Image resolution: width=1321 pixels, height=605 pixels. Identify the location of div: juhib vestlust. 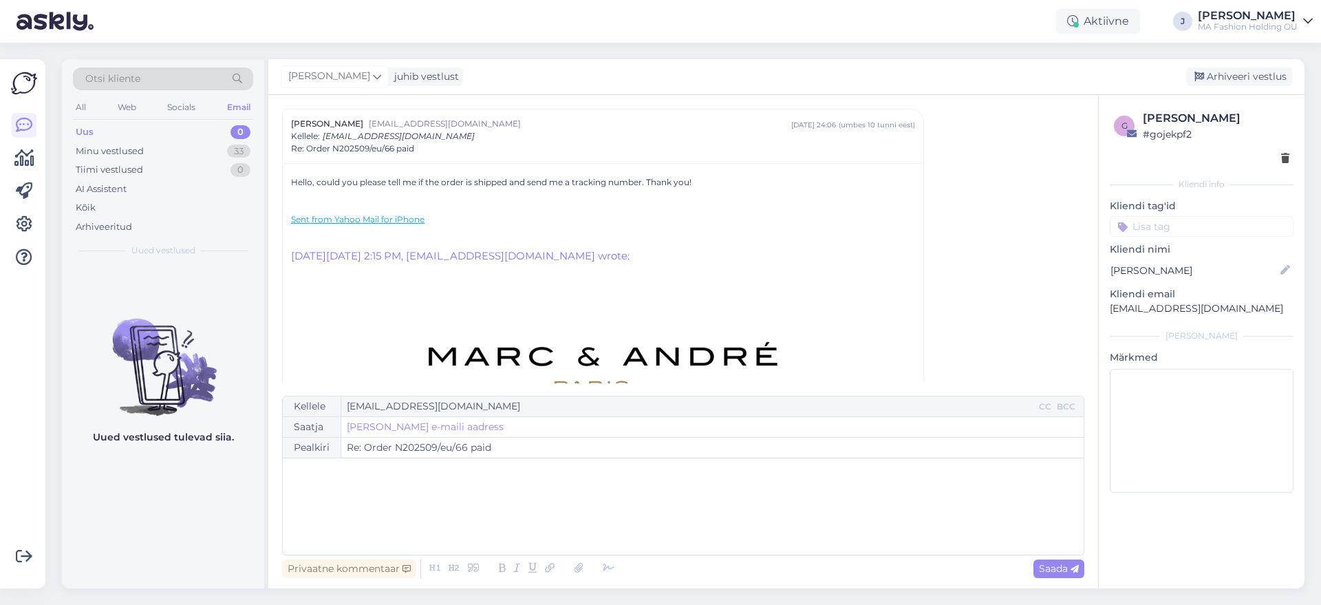
(424, 76).